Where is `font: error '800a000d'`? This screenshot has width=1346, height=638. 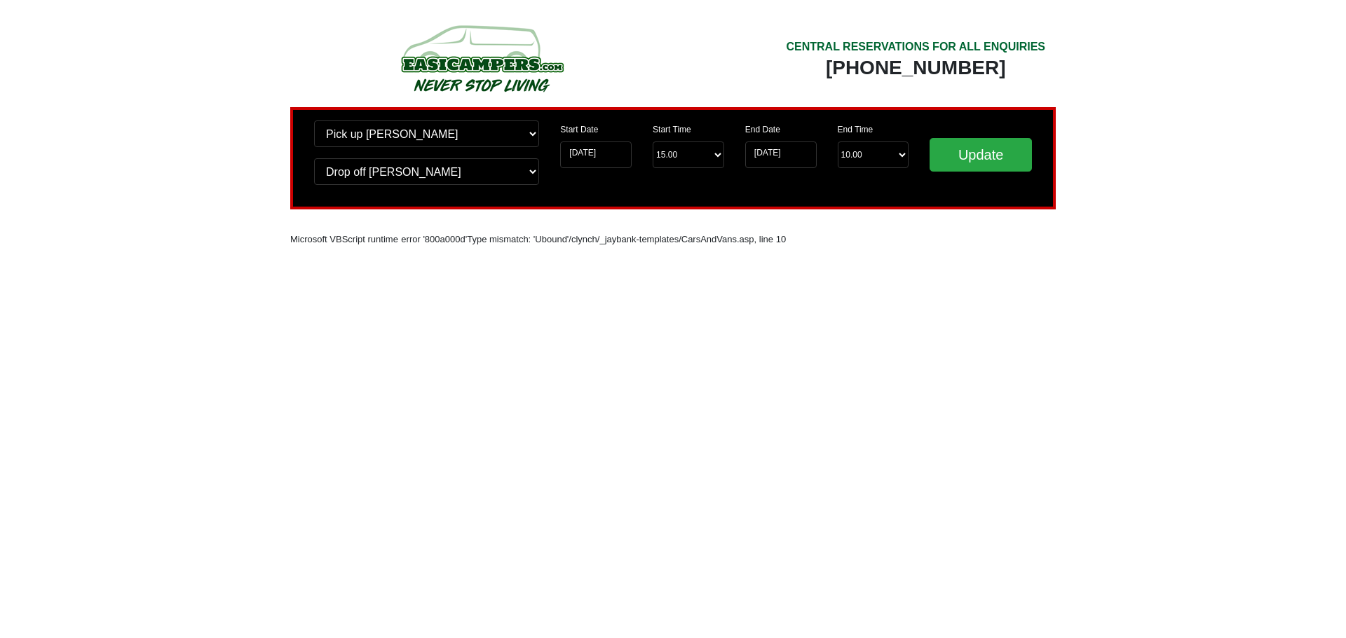
font: error '800a000d' is located at coordinates (434, 239).